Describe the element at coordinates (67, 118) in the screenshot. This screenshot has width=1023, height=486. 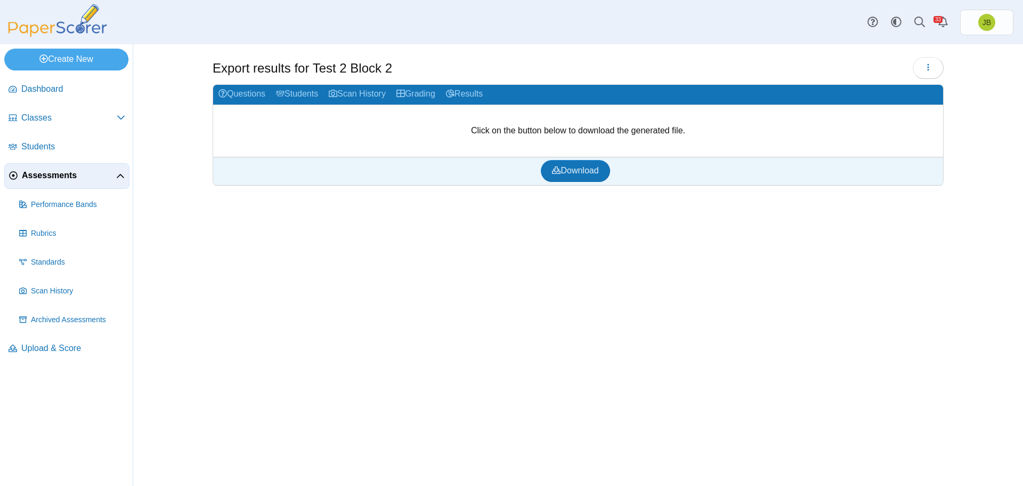
I see `a: Classes` at that location.